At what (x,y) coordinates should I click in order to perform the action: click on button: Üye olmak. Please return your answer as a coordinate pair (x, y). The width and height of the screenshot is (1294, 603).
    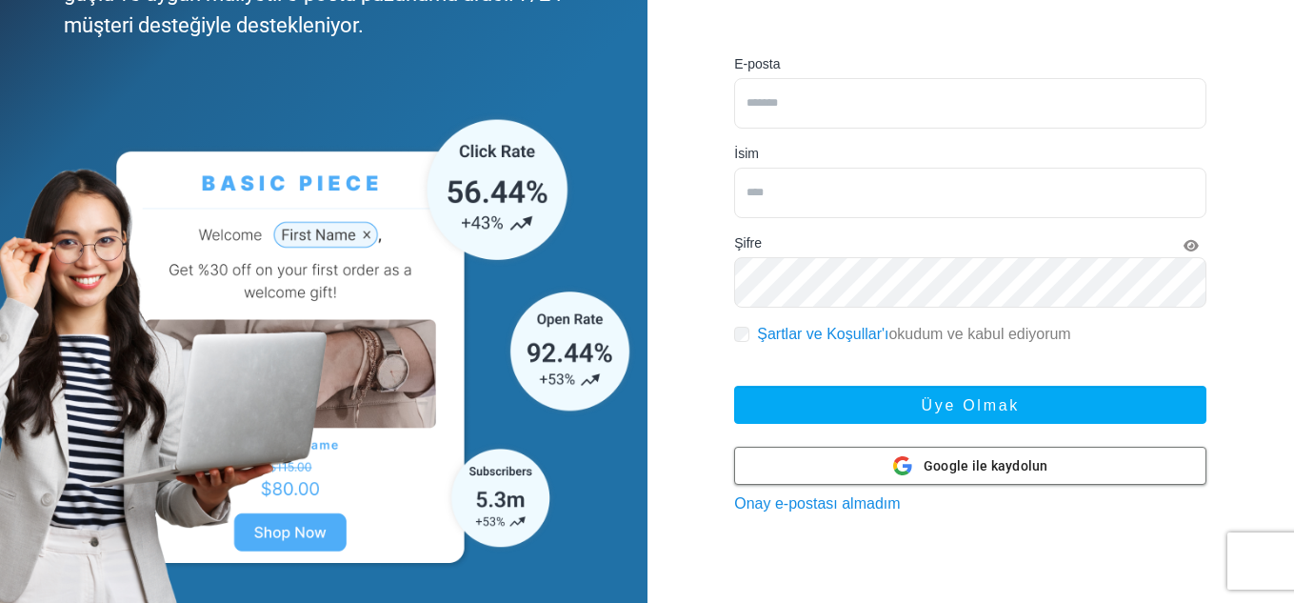
    Looking at the image, I should click on (971, 405).